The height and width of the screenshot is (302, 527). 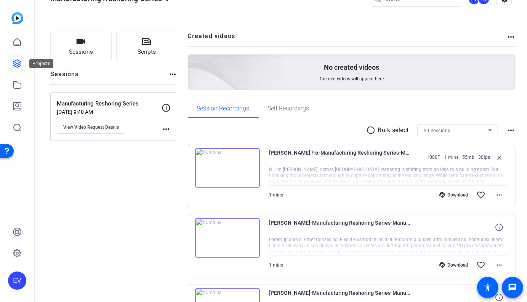 I want to click on span: 55mb, so click(x=468, y=157).